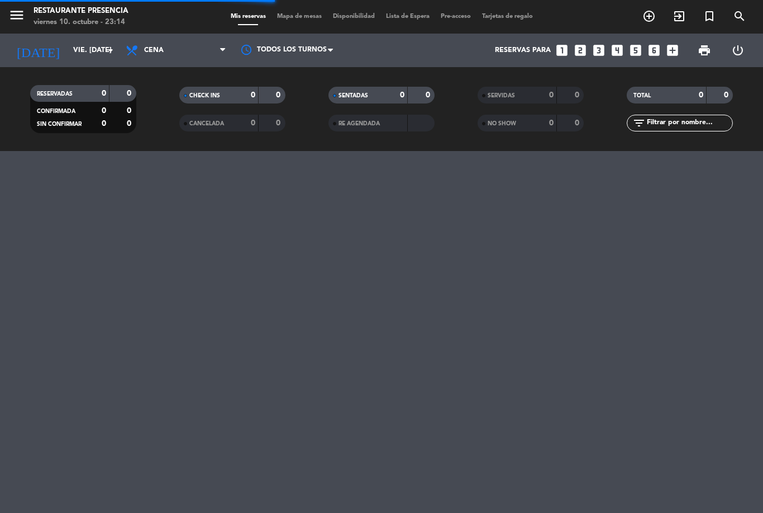 The image size is (763, 513). Describe the element at coordinates (354, 16) in the screenshot. I see `span: Disponibilidad` at that location.